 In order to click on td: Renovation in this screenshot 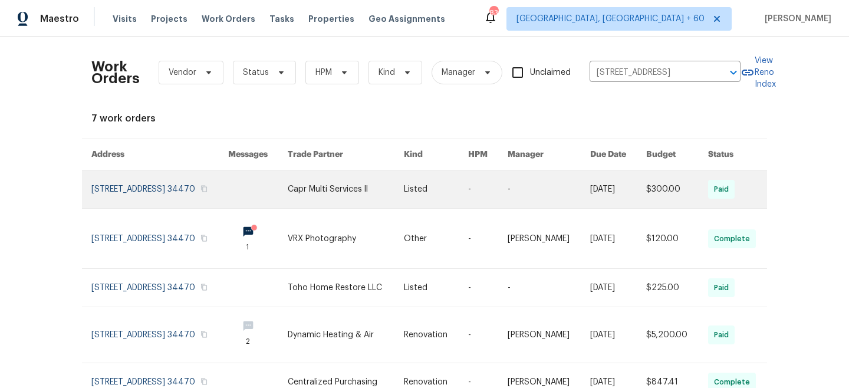, I will do `click(426, 335)`.